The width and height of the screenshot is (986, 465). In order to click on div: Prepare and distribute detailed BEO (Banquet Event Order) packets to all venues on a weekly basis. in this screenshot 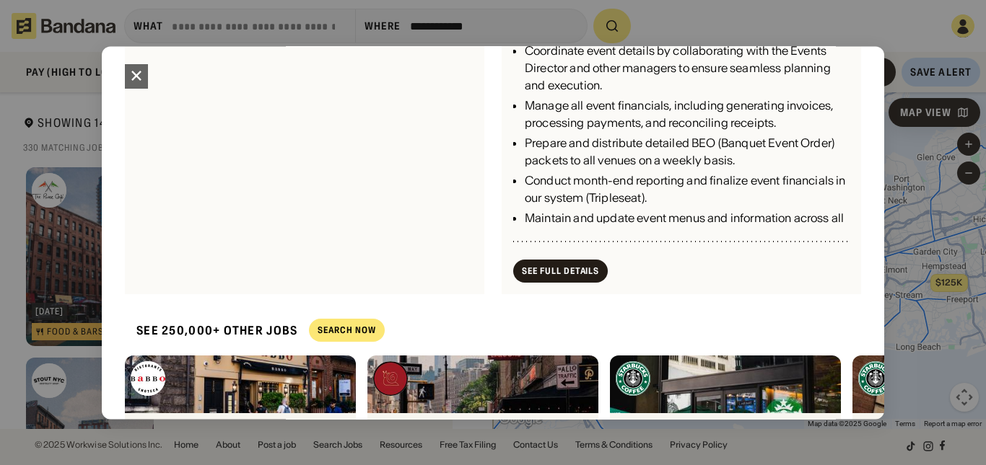, I will do `click(687, 152)`.